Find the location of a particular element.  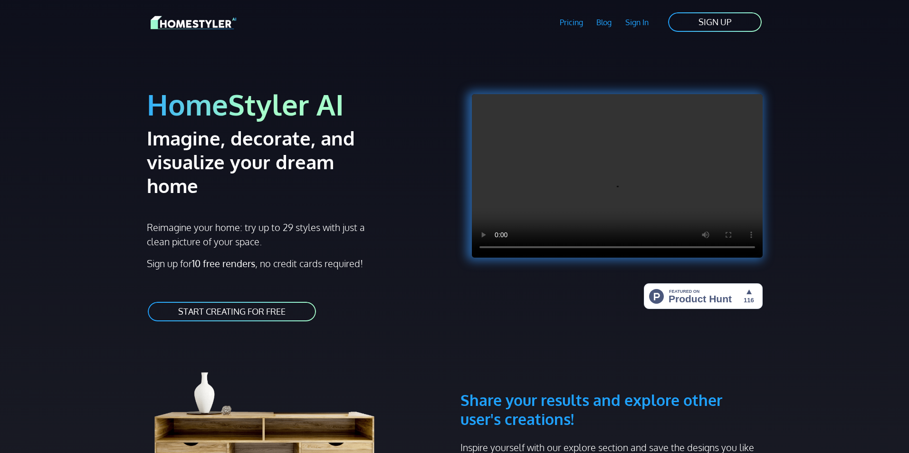

a: Blog is located at coordinates (604, 22).